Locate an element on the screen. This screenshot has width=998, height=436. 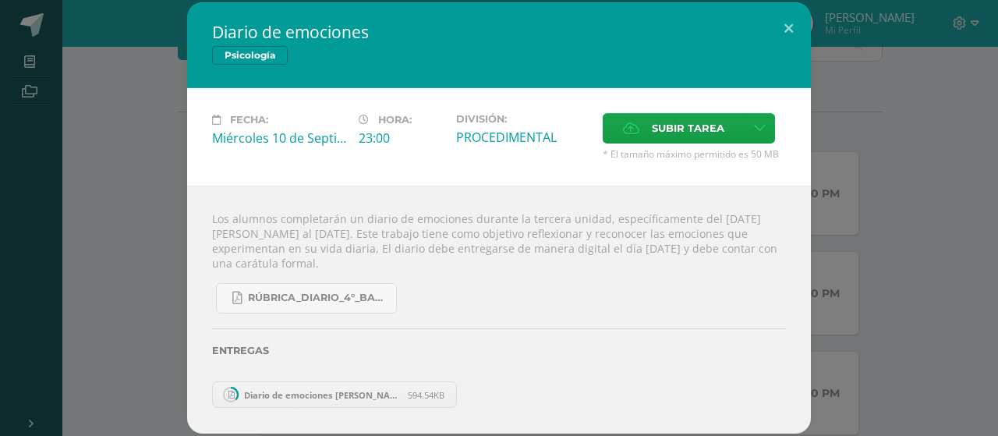
div: Los alumnos completarán un diario de emociones durante la tercera unidad, específicamente del [DA... is located at coordinates (499, 309).